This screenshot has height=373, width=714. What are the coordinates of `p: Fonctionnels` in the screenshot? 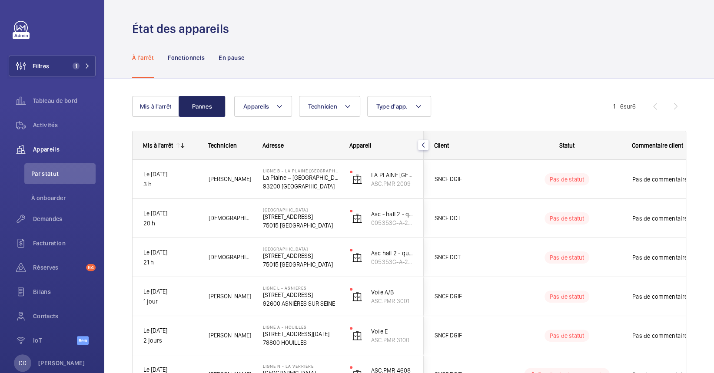 It's located at (186, 58).